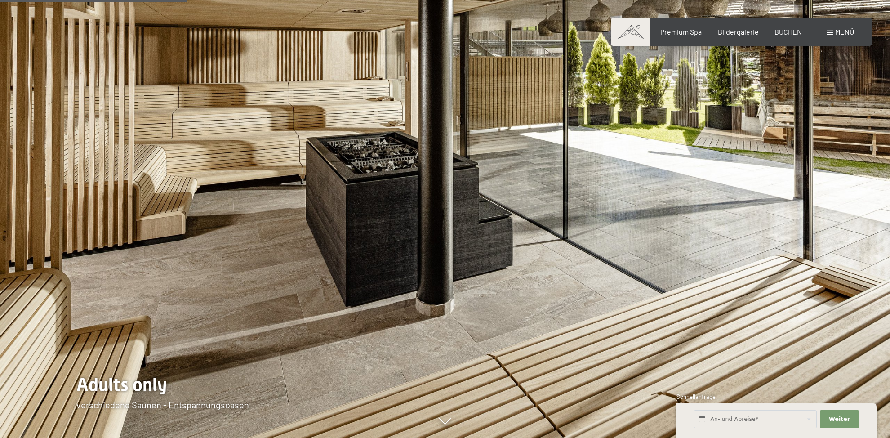 This screenshot has height=438, width=890. Describe the element at coordinates (738, 31) in the screenshot. I see `a: Bildergalerie` at that location.